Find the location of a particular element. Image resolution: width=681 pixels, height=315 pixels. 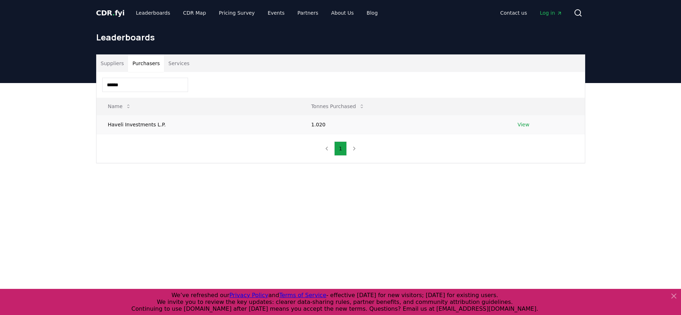

a: CDR.fyi is located at coordinates (111, 13).